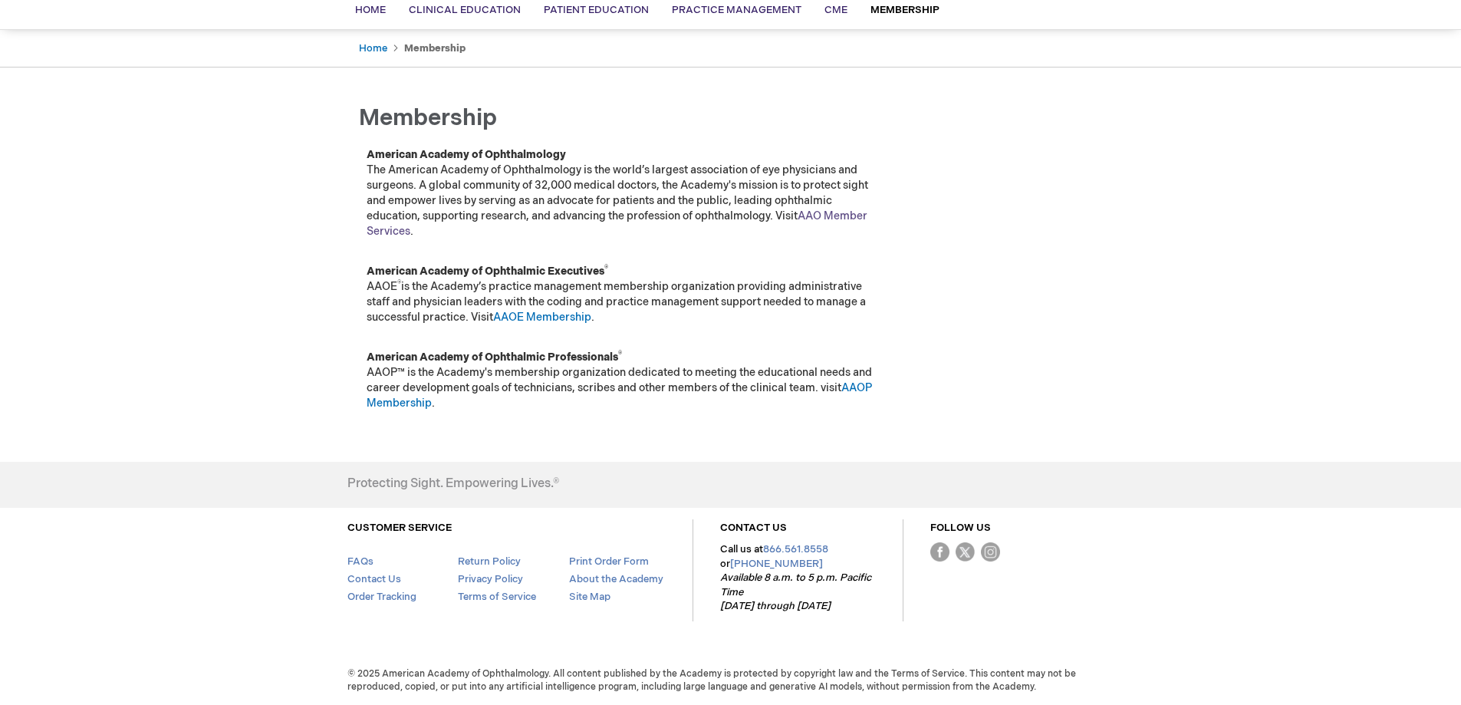 Image resolution: width=1461 pixels, height=705 pixels. I want to click on a: FAQs, so click(361, 562).